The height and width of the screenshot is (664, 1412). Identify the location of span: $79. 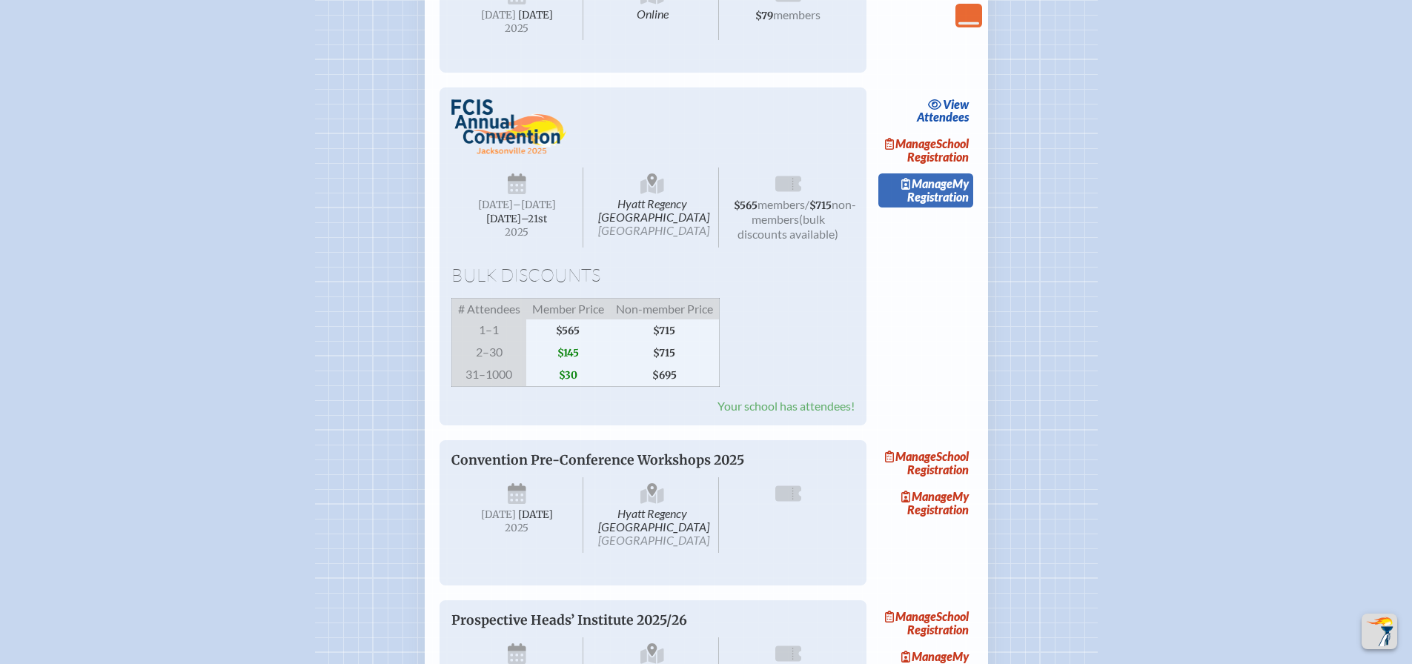
(764, 16).